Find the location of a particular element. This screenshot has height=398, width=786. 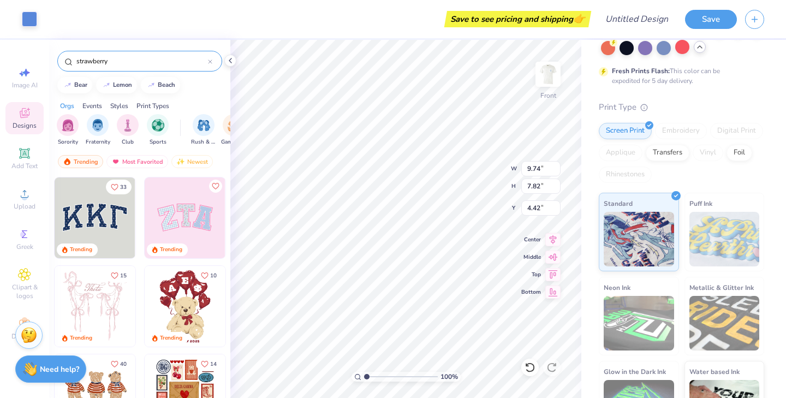

span: Sports is located at coordinates (158, 142).